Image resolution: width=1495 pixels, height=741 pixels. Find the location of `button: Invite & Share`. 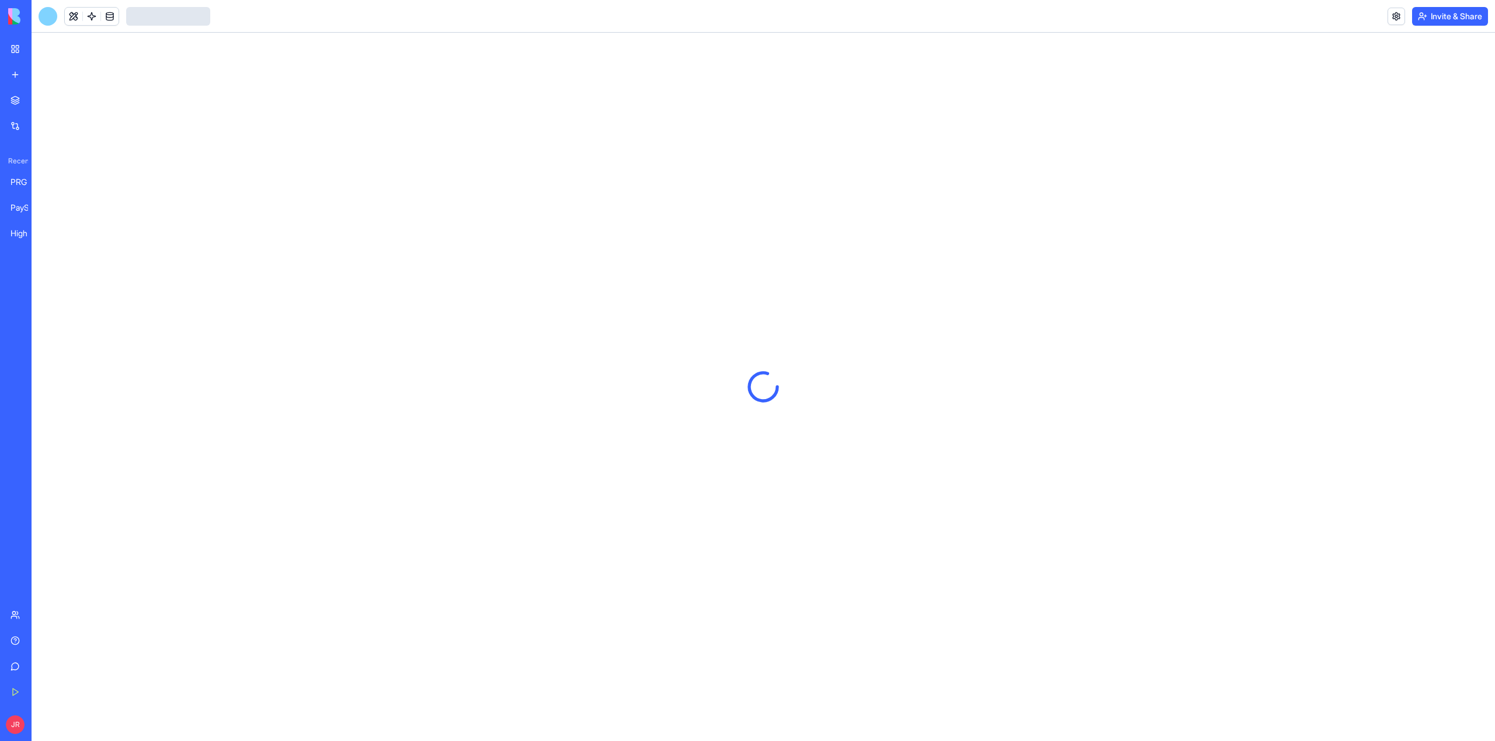

button: Invite & Share is located at coordinates (1450, 16).